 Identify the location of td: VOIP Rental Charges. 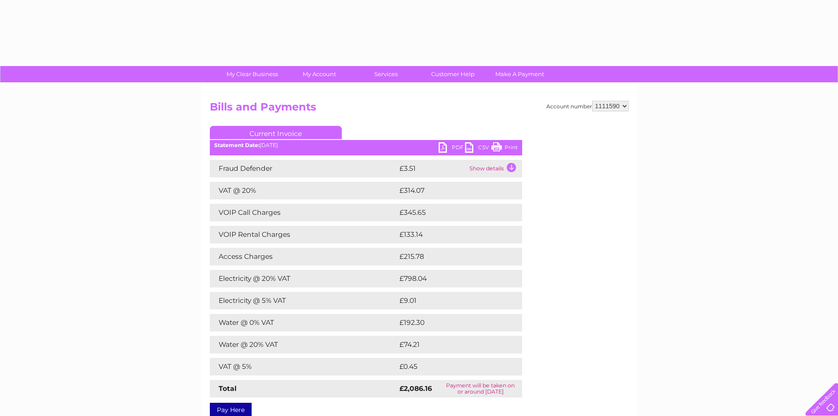
(303, 234).